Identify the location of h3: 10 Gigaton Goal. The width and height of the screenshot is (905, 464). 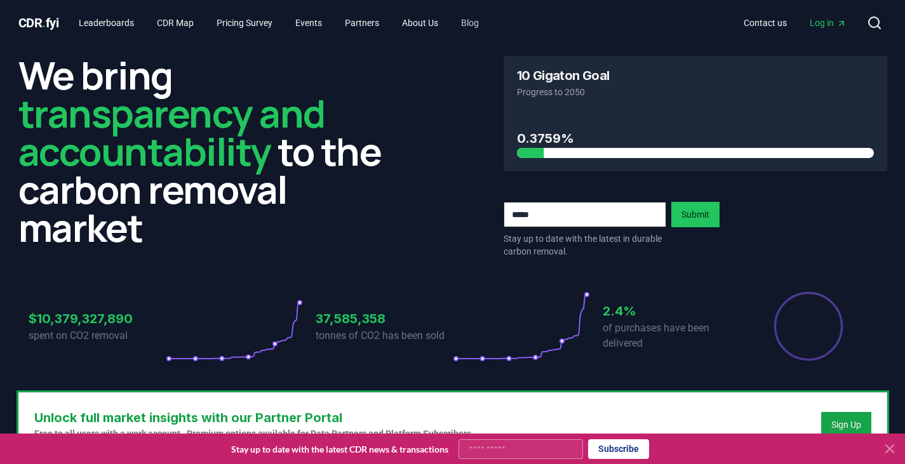
(563, 76).